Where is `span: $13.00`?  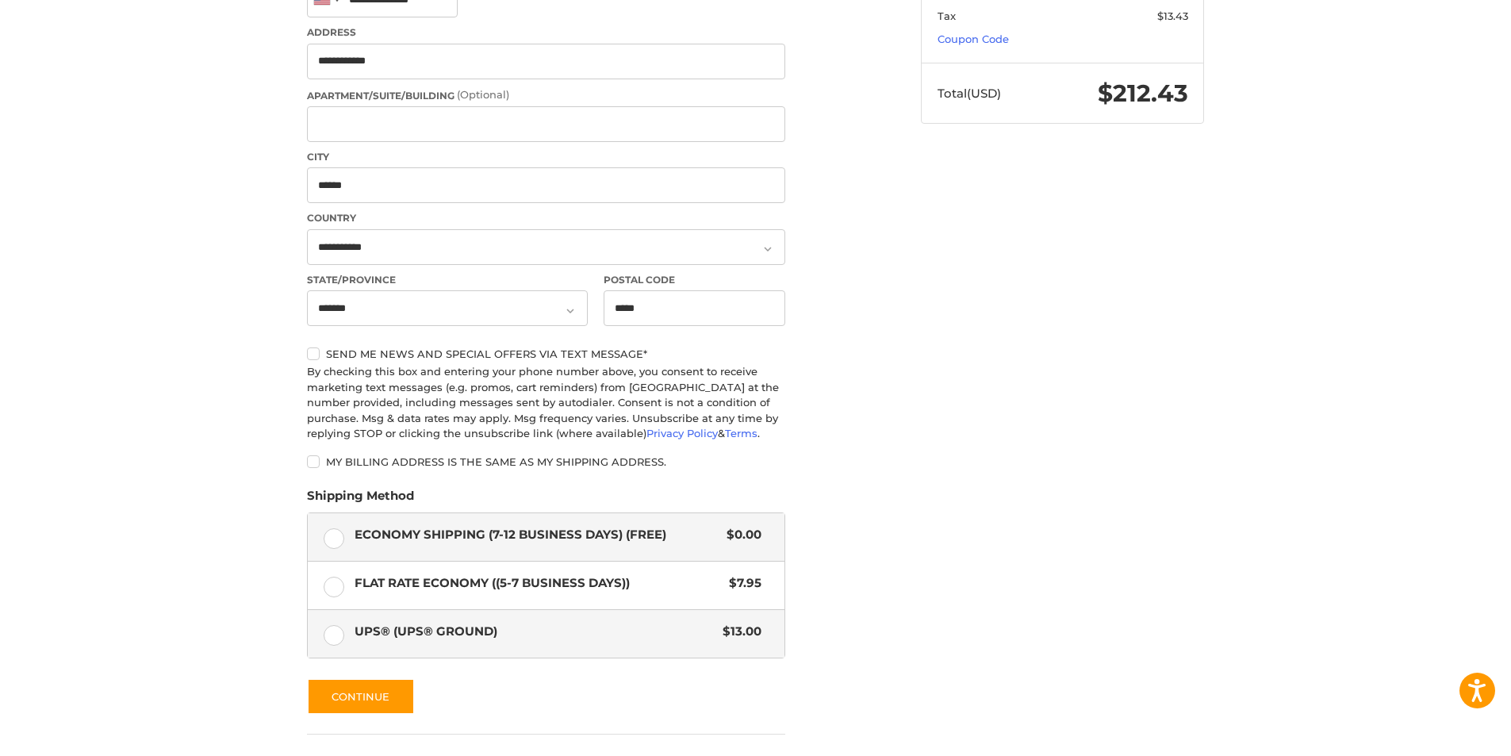 span: $13.00 is located at coordinates (738, 631).